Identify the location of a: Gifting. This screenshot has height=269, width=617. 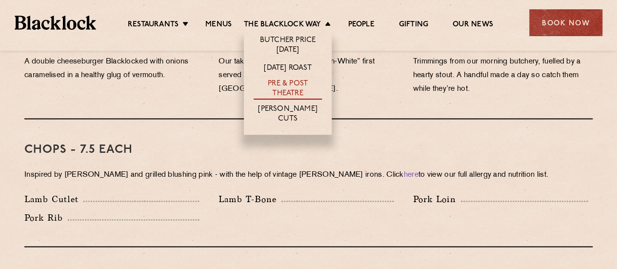
(413, 25).